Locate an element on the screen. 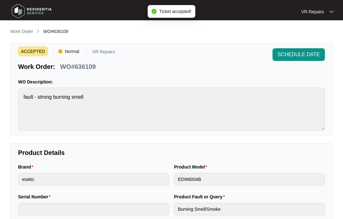 The height and width of the screenshot is (219, 343). p: WO Description: is located at coordinates (172, 82).